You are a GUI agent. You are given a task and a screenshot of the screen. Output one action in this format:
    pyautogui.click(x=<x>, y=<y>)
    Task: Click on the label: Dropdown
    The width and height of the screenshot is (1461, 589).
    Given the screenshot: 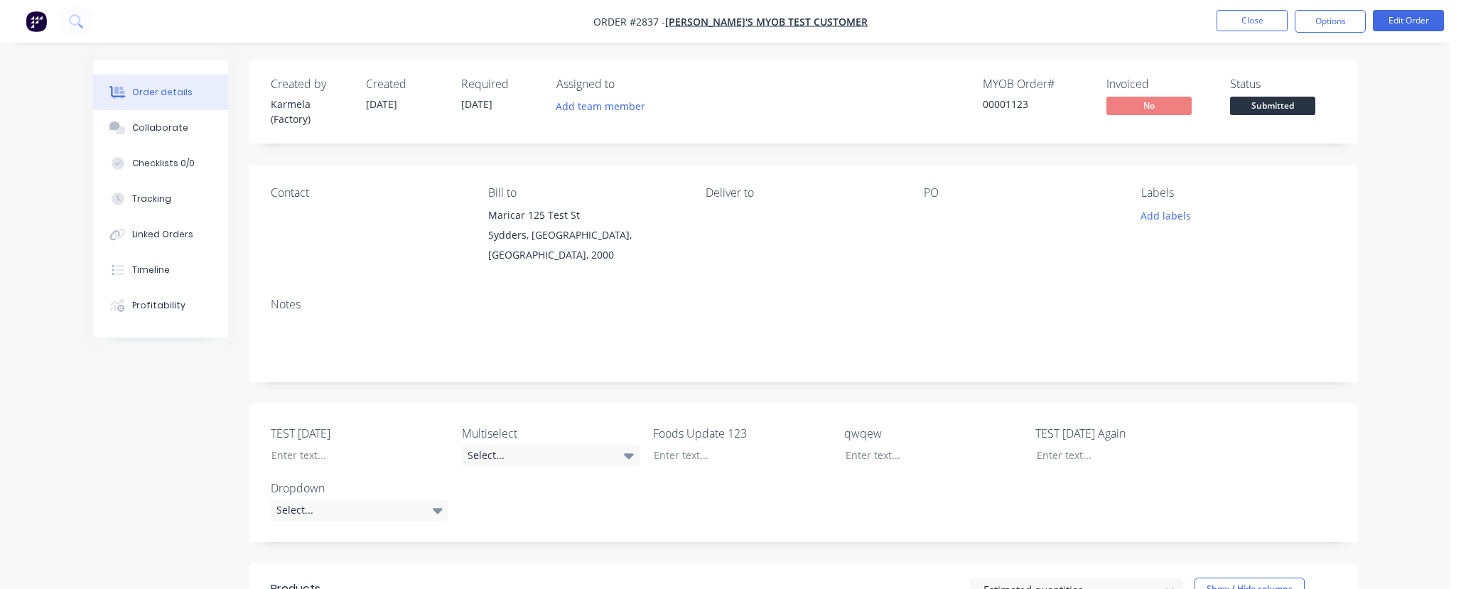 What is the action you would take?
    pyautogui.click(x=360, y=488)
    